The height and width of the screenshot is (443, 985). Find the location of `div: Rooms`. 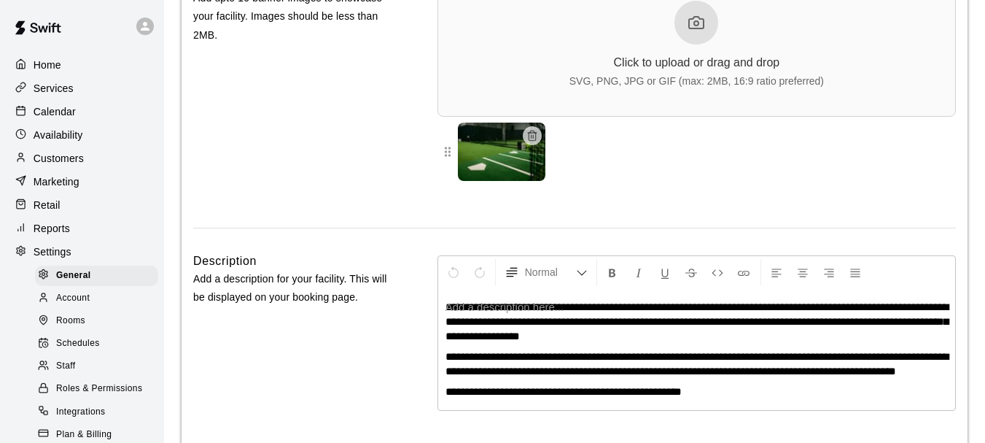

div: Rooms is located at coordinates (96, 321).